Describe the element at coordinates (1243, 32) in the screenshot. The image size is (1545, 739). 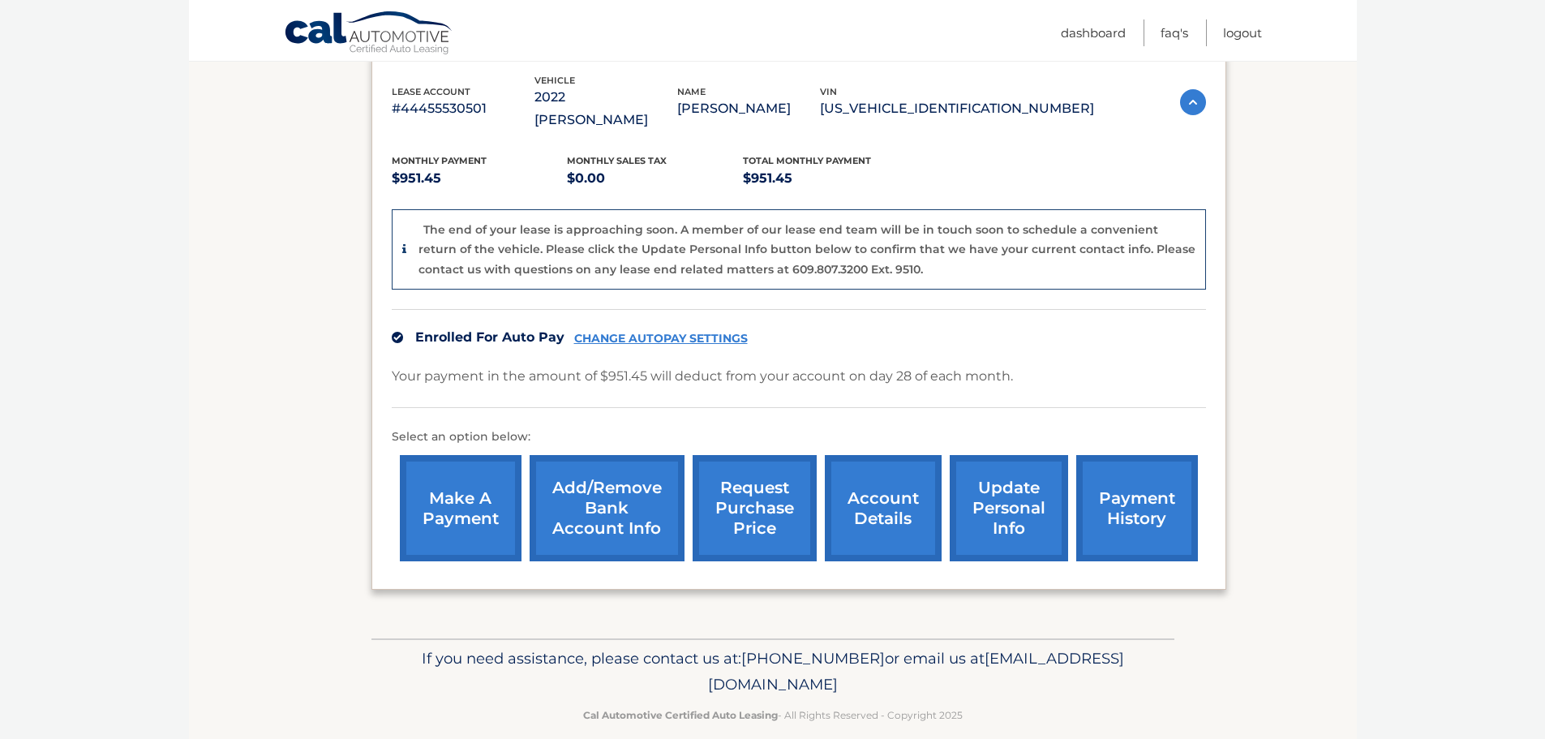
I see `a: Logout` at that location.